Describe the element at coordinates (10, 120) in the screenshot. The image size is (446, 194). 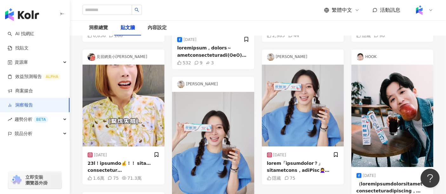
I see `span: rise` at that location.